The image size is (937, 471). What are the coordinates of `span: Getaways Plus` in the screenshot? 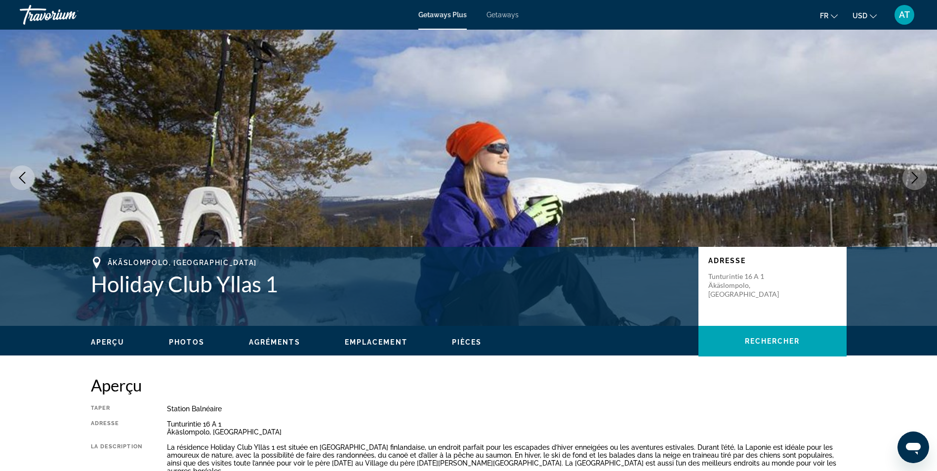 It's located at (442, 15).